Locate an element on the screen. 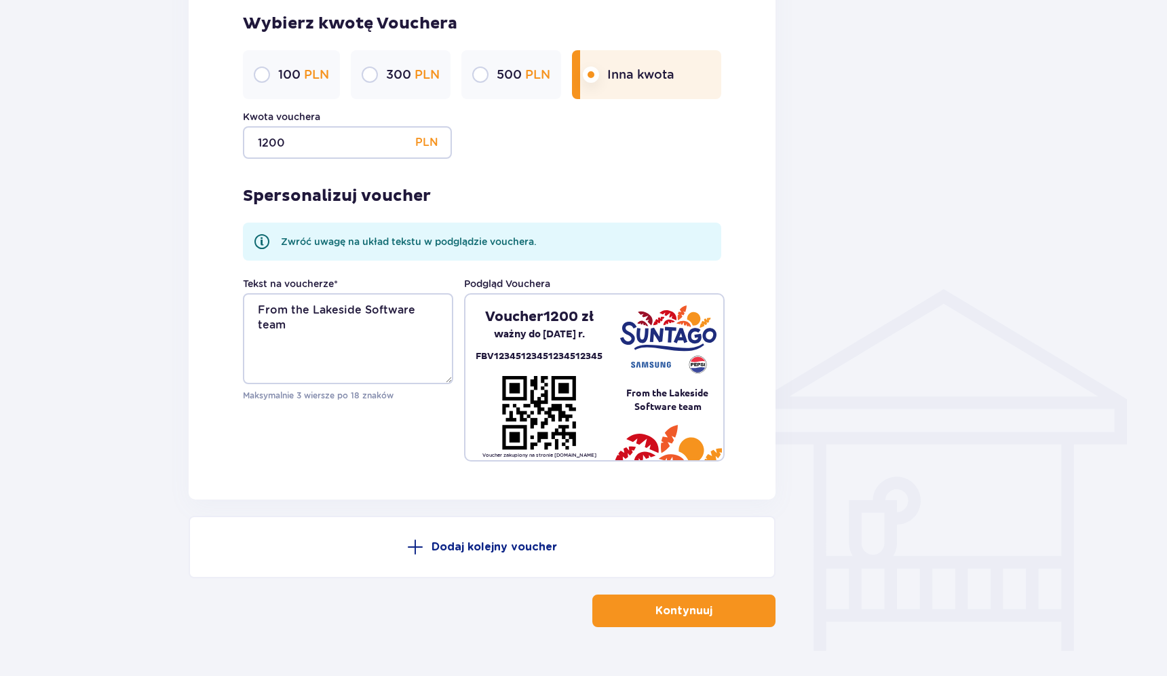 This screenshot has width=1167, height=676. p: 100 is located at coordinates (303, 75).